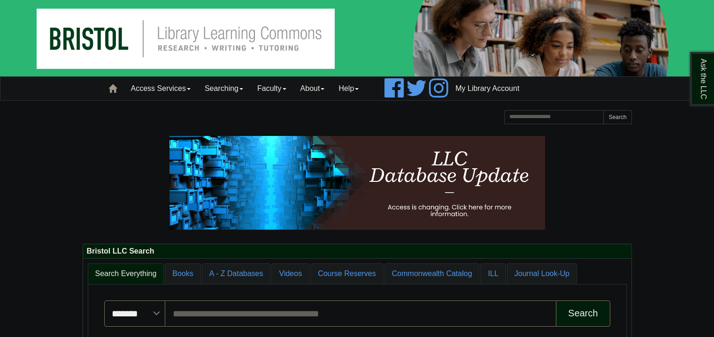  I want to click on a: ILL, so click(493, 274).